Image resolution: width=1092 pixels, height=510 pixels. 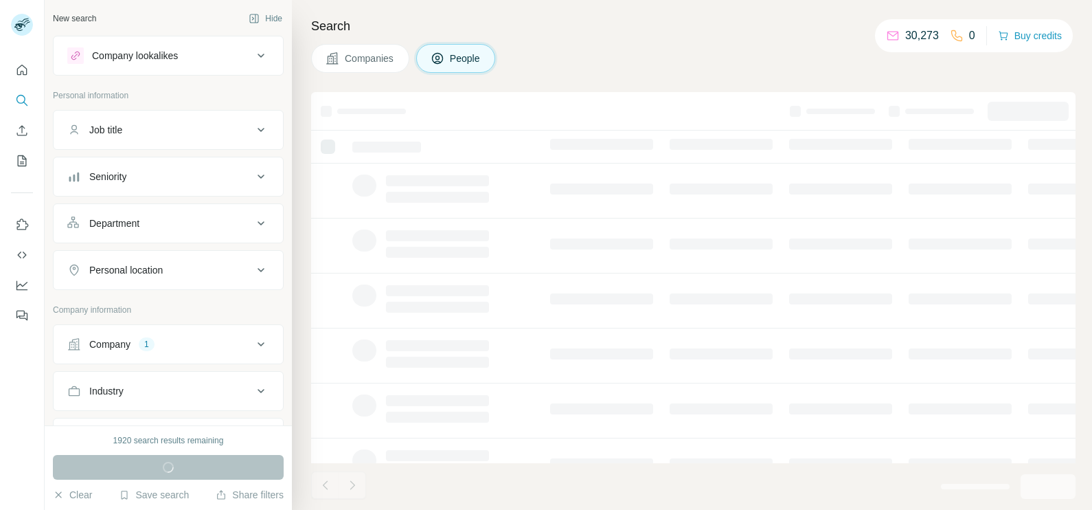 What do you see at coordinates (22, 100) in the screenshot?
I see `button: Search` at bounding box center [22, 100].